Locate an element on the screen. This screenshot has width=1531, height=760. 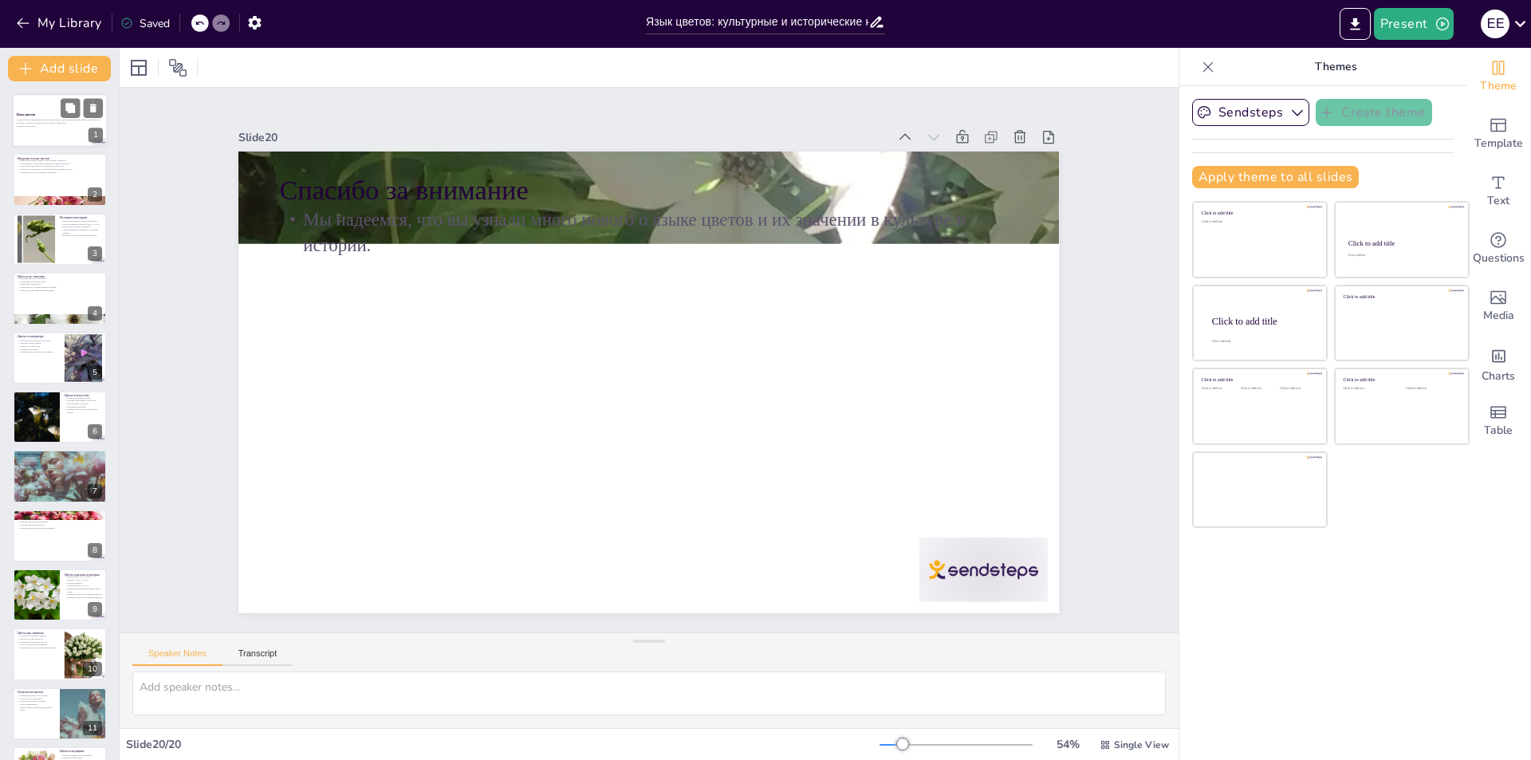
div: Add charts and graphs is located at coordinates (1498, 364).